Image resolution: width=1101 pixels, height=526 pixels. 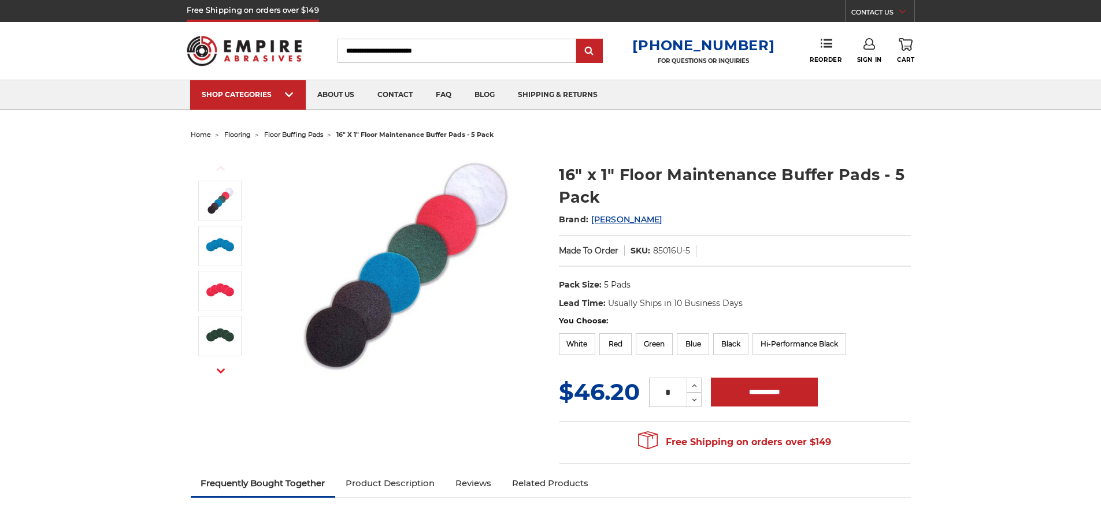 I want to click on a: home, so click(x=200, y=135).